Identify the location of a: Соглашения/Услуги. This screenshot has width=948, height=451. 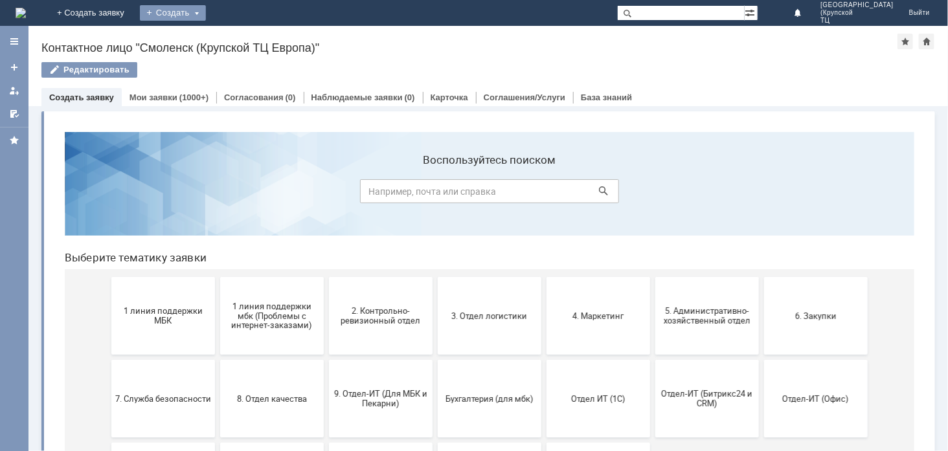
(524, 97).